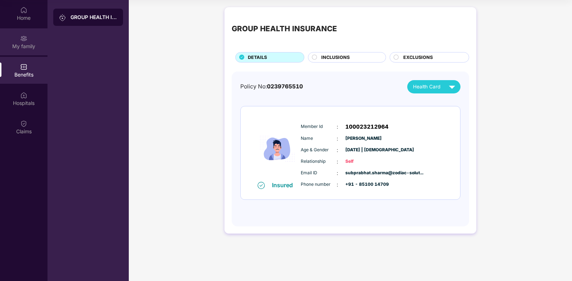 The height and width of the screenshot is (281, 572). I want to click on span: Phone number, so click(319, 185).